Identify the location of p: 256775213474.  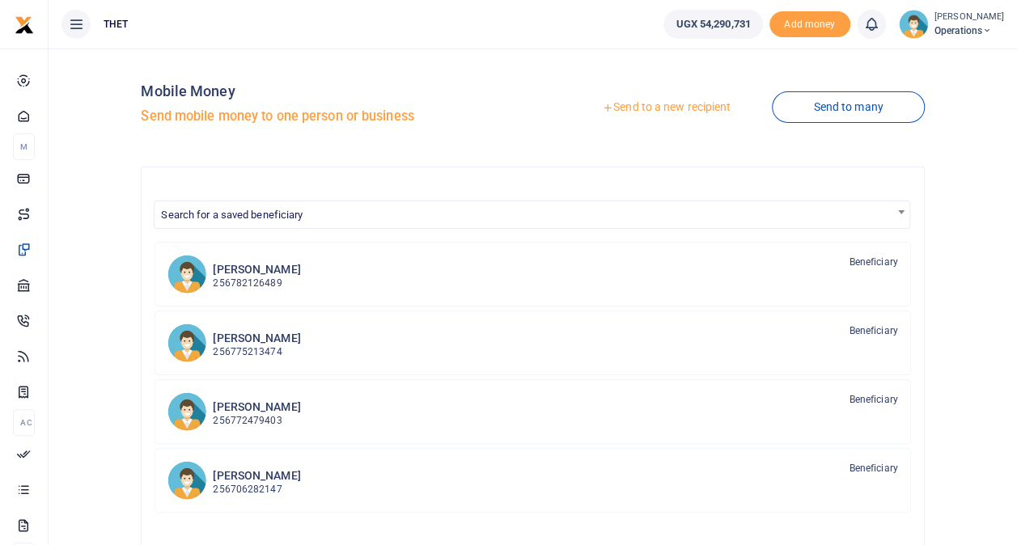
(256, 352).